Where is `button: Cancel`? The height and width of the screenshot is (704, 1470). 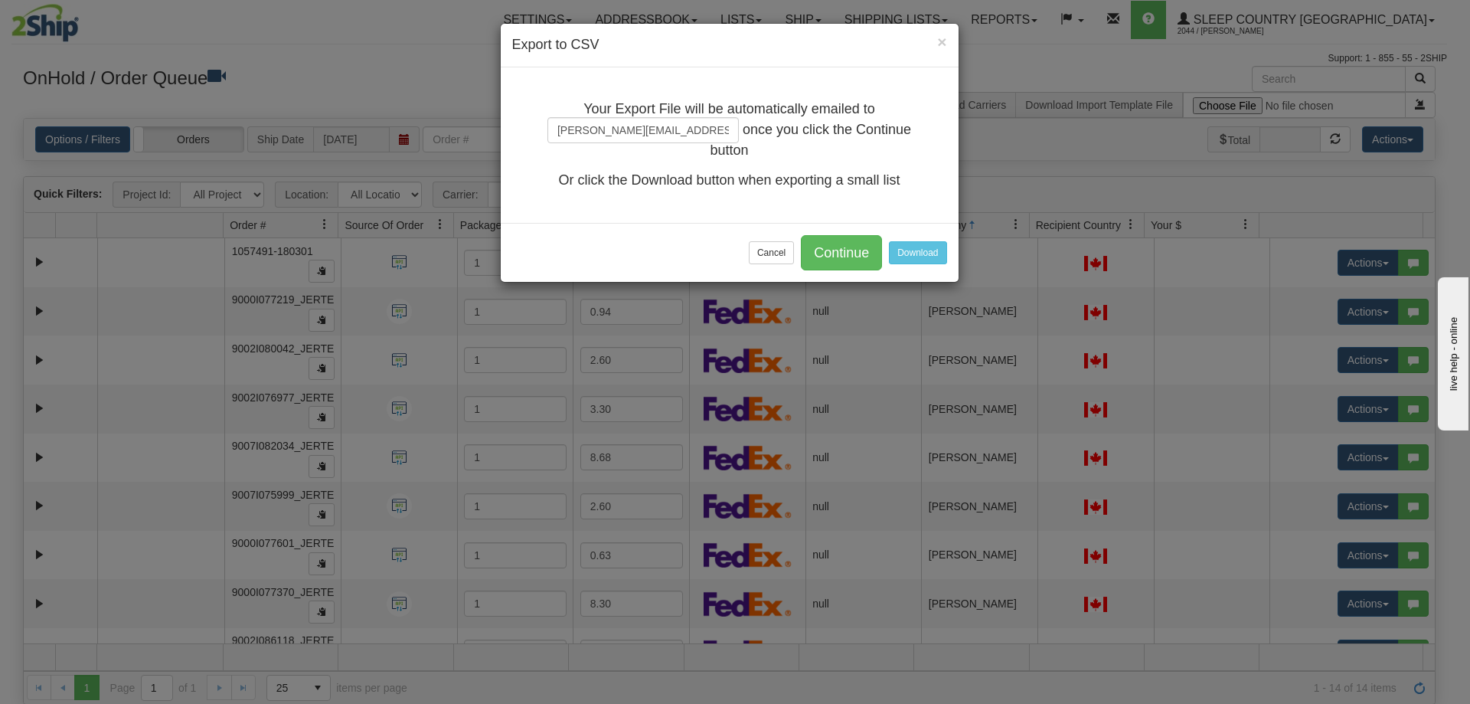
button: Cancel is located at coordinates (771, 253).